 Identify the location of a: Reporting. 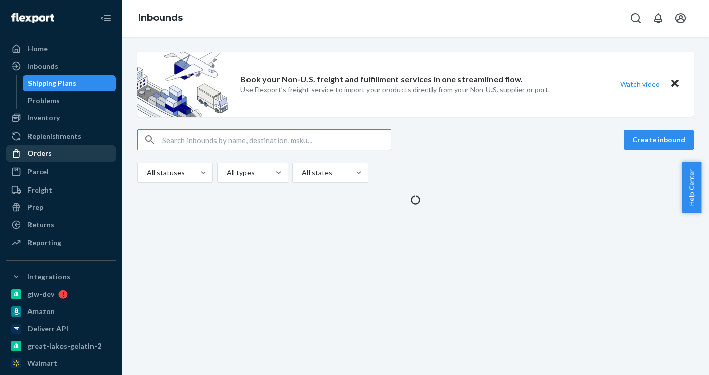
(61, 243).